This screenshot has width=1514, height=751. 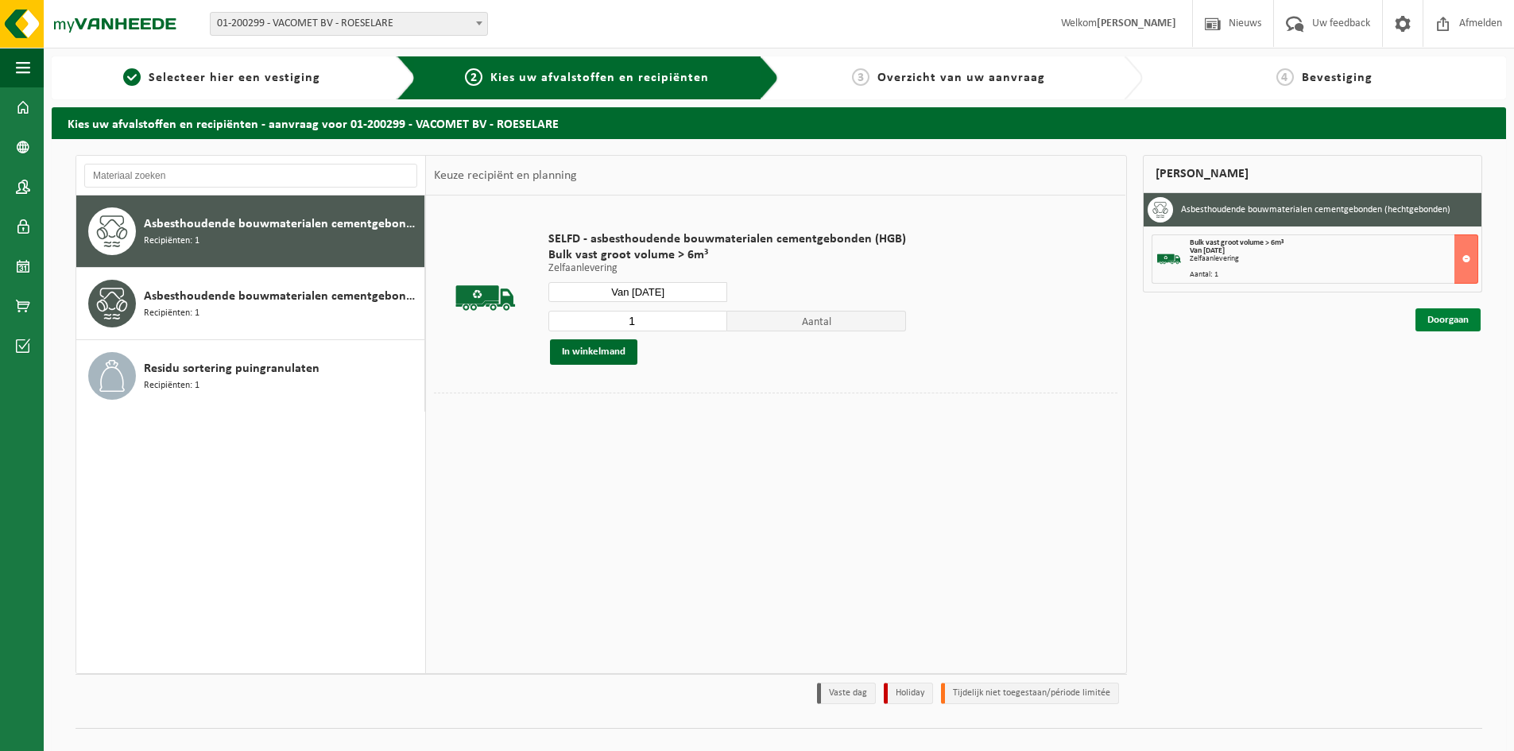 I want to click on div: Keuze recipiënt en planning, so click(x=505, y=176).